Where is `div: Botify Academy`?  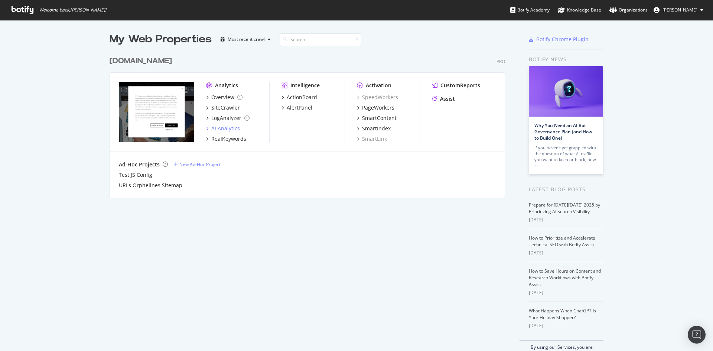
div: Botify Academy is located at coordinates (530, 10).